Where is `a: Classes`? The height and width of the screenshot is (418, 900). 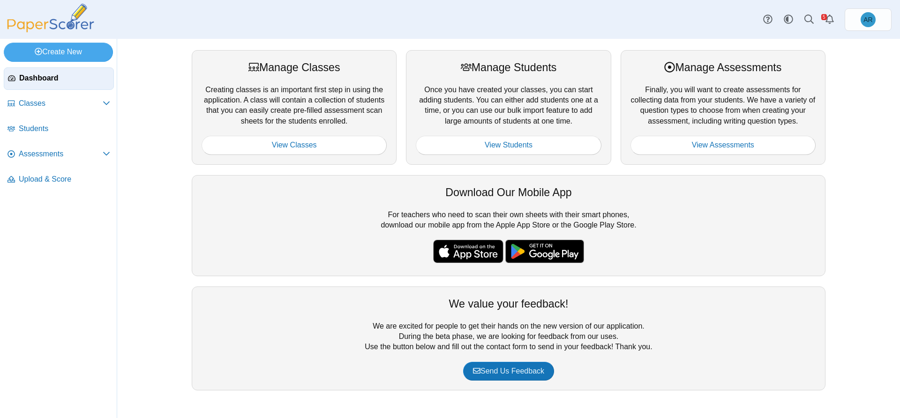 a: Classes is located at coordinates (59, 104).